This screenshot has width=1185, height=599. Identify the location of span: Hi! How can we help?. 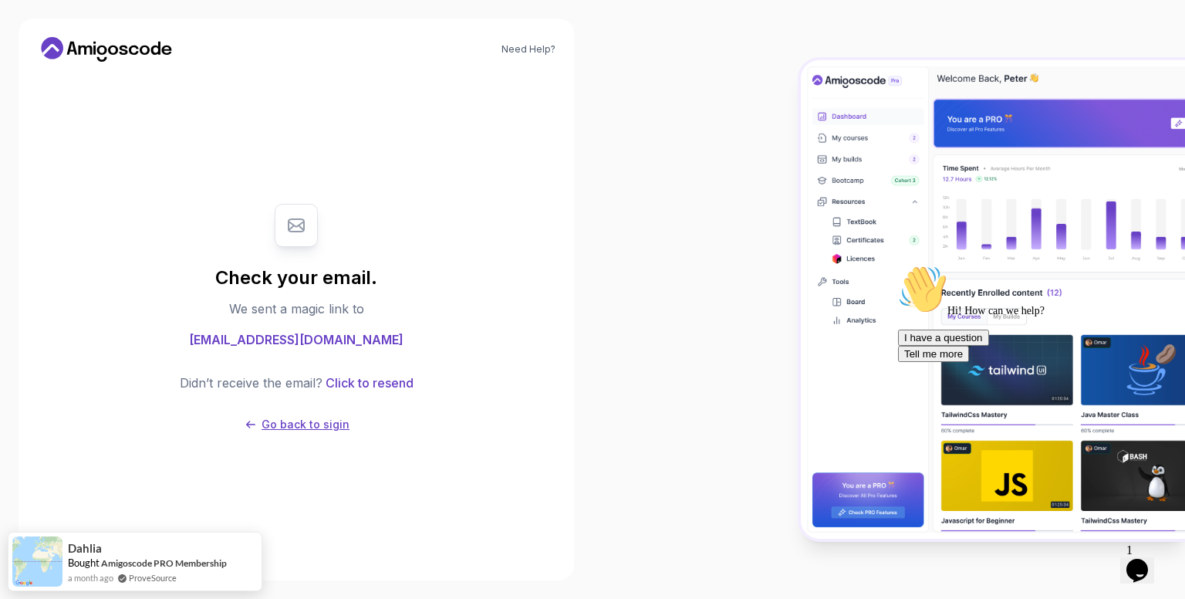
(79, 52).